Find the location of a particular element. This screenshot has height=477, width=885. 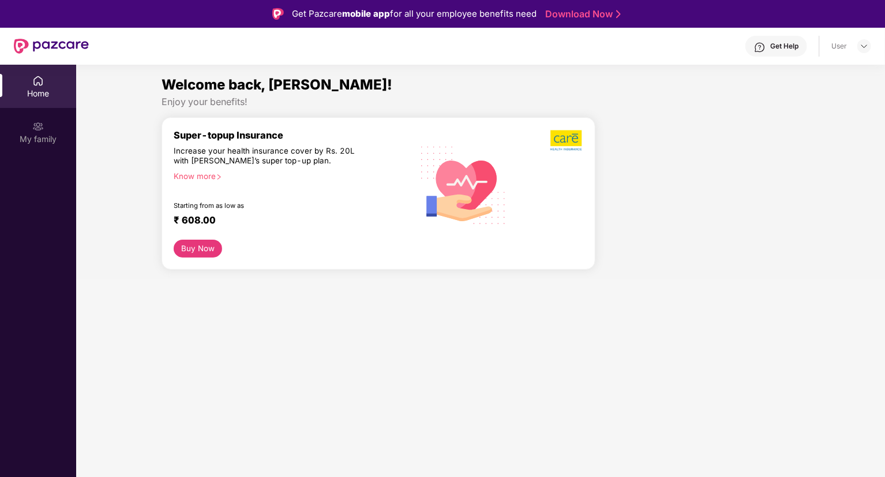

img: svg+xml;base64,PHN2ZyBpZD0iRHJvcGRvd24tMzJ4MzIiIHhtbG5zPSJodHRwOi8vd3d3LnczLm9yZy8yMDAwL3N2ZyIgd2... is located at coordinates (864, 46).